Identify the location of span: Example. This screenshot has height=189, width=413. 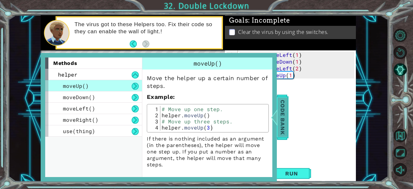
(160, 96).